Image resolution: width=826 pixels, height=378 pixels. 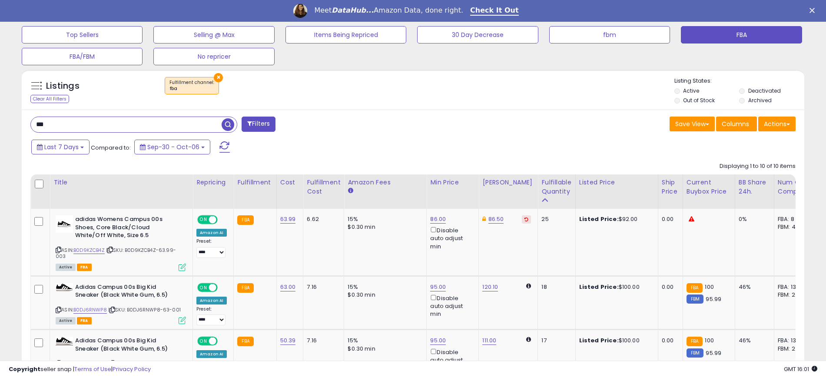 What do you see at coordinates (742, 35) in the screenshot?
I see `button: FBA` at bounding box center [742, 35].